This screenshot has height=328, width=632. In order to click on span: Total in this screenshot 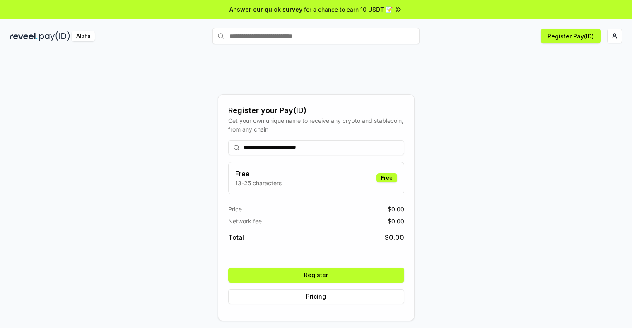, I will do `click(236, 238)`.